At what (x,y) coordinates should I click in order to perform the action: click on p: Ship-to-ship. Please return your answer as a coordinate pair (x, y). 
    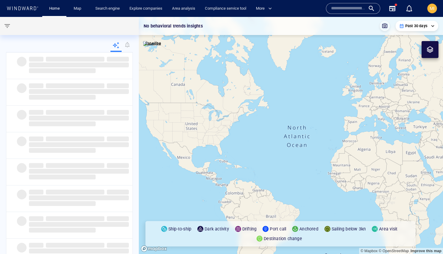
    Looking at the image, I should click on (180, 229).